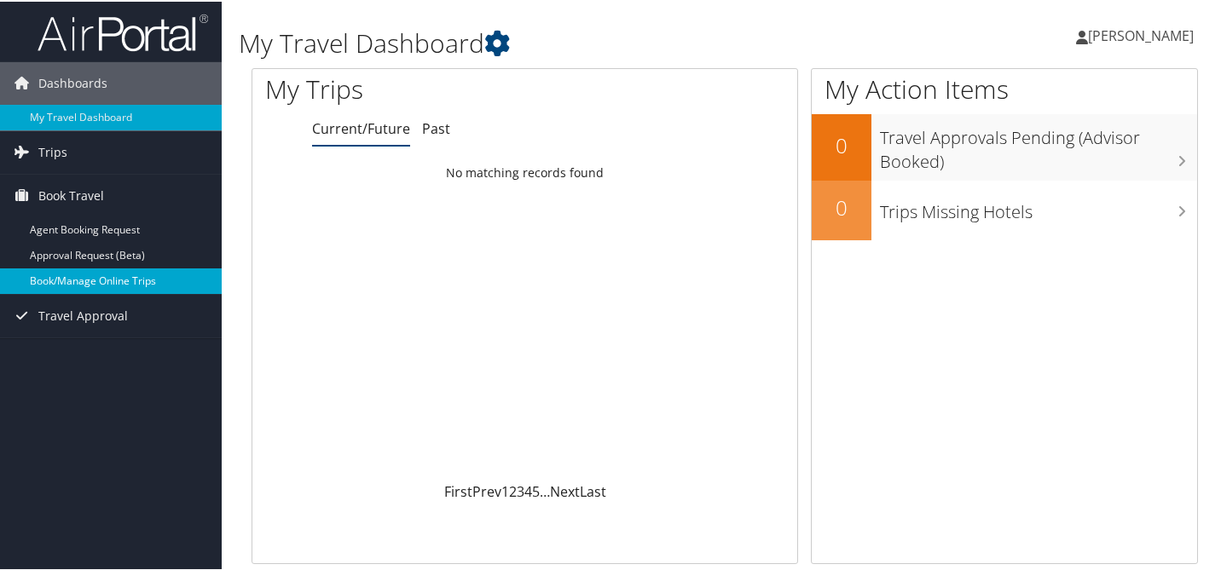 The image size is (1221, 570). What do you see at coordinates (436, 127) in the screenshot?
I see `a: Past` at bounding box center [436, 127].